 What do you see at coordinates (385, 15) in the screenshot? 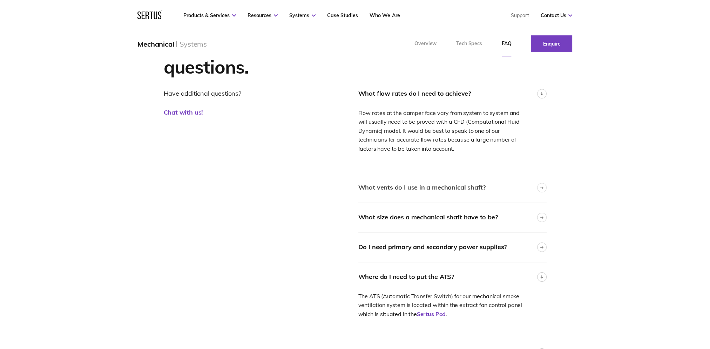
I see `a: Who We Are` at bounding box center [385, 15].